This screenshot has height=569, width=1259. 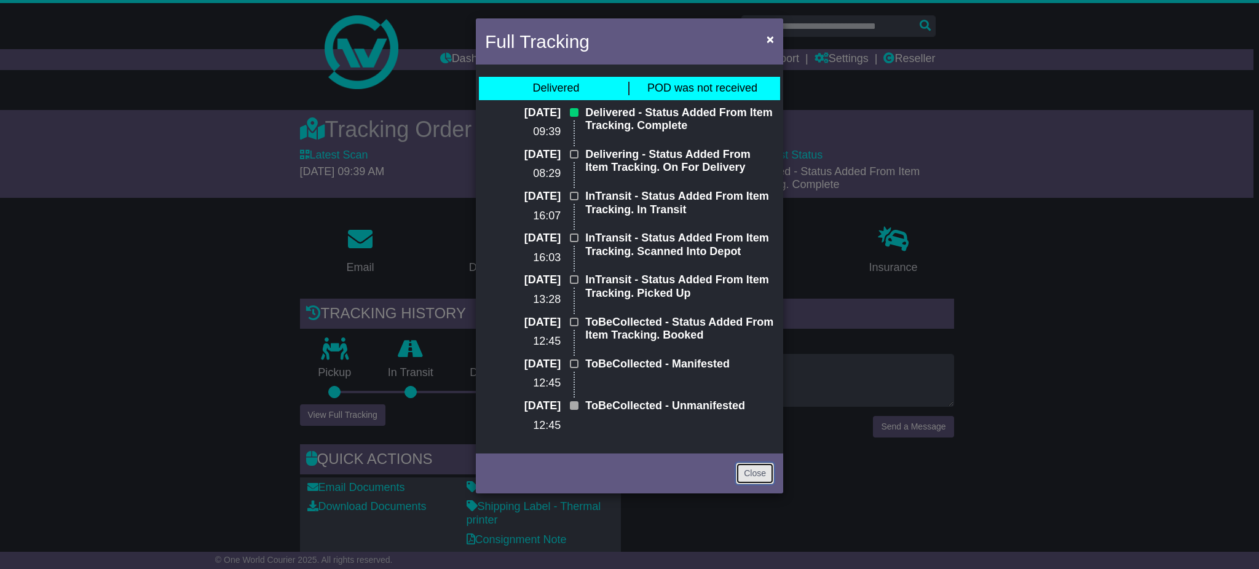 I want to click on p: 13:28, so click(x=523, y=300).